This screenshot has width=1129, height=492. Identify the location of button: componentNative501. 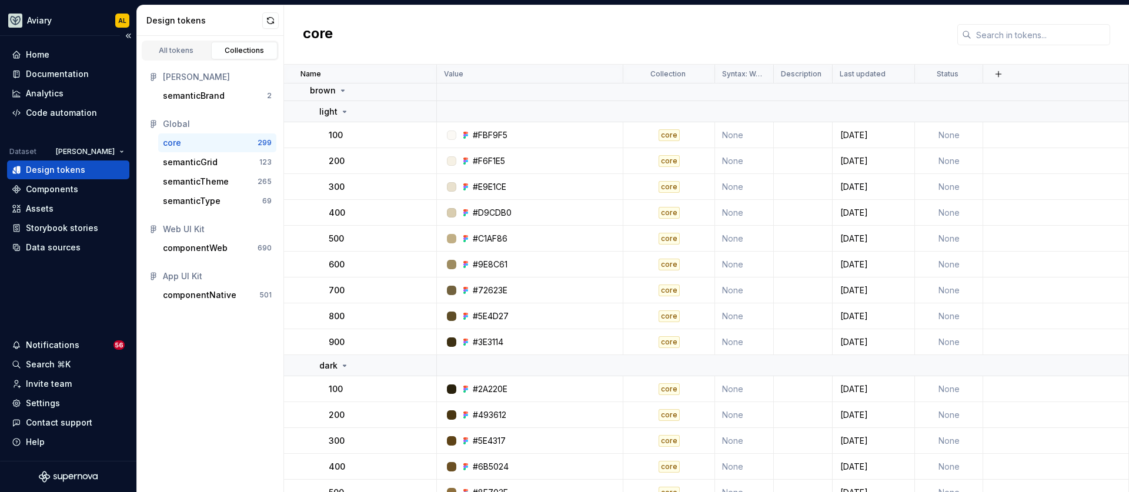
(217, 295).